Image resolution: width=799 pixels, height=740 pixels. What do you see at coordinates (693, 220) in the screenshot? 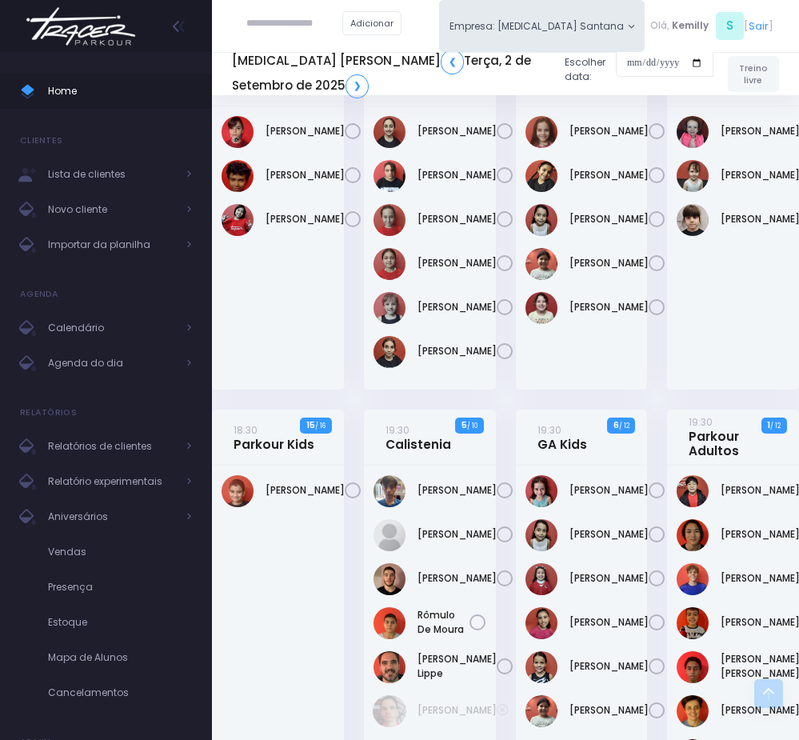
I see `img: Laura Louise Tarcha Braga` at bounding box center [693, 220].